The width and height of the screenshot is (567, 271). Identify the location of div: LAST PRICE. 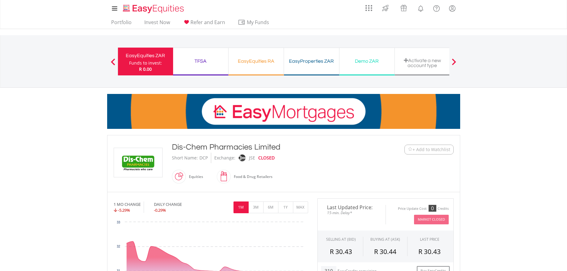
(429, 240).